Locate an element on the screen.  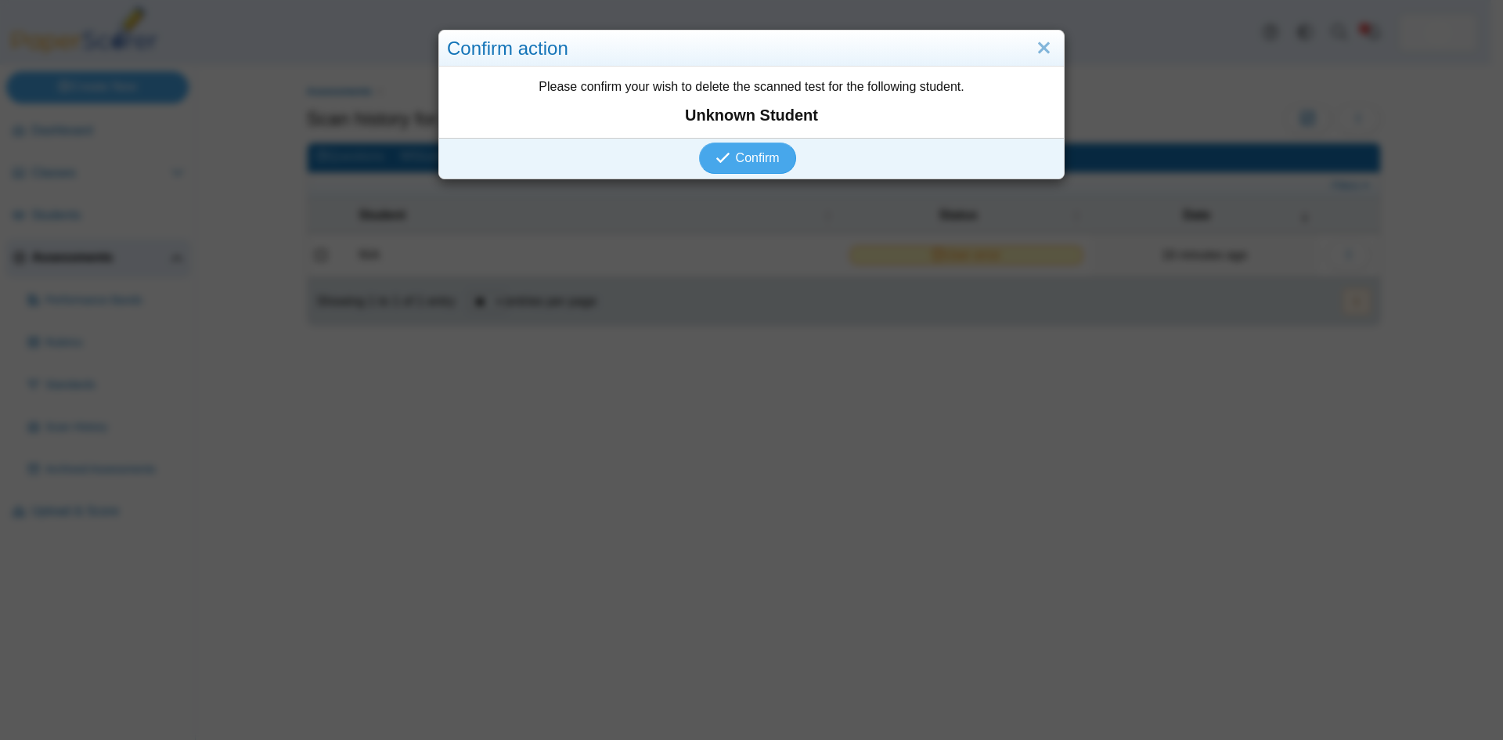
button: Confirm is located at coordinates (747, 158).